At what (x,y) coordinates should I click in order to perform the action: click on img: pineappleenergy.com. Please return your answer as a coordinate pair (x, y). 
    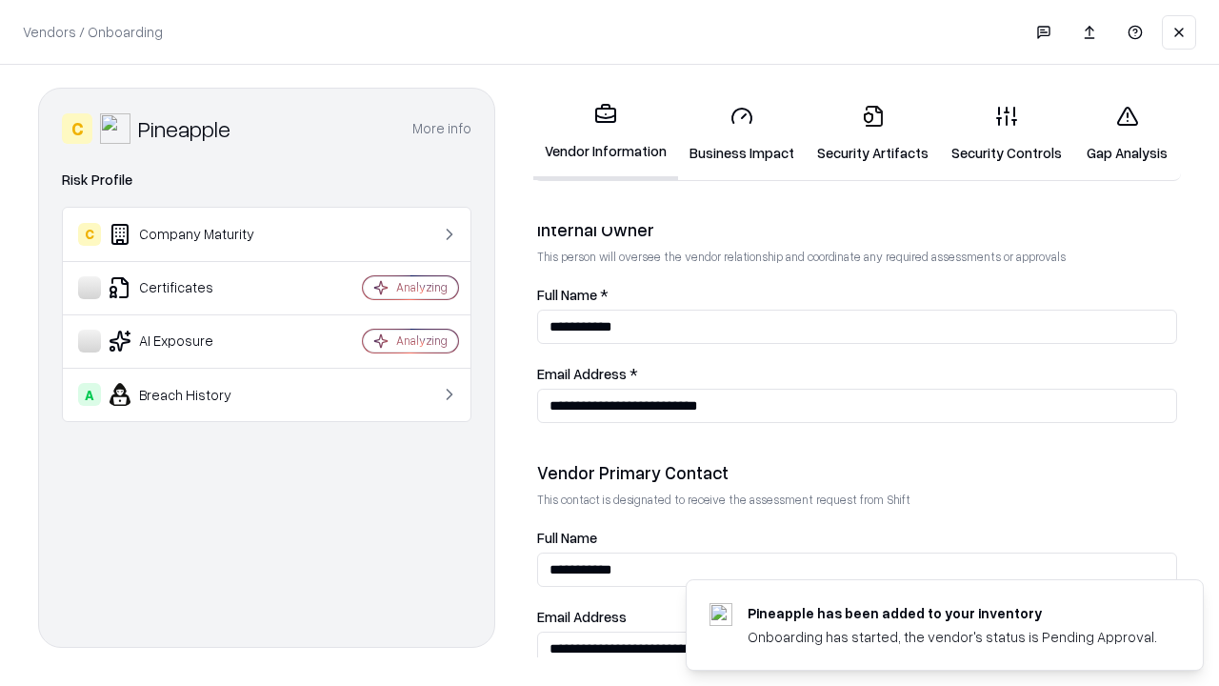
    Looking at the image, I should click on (721, 614).